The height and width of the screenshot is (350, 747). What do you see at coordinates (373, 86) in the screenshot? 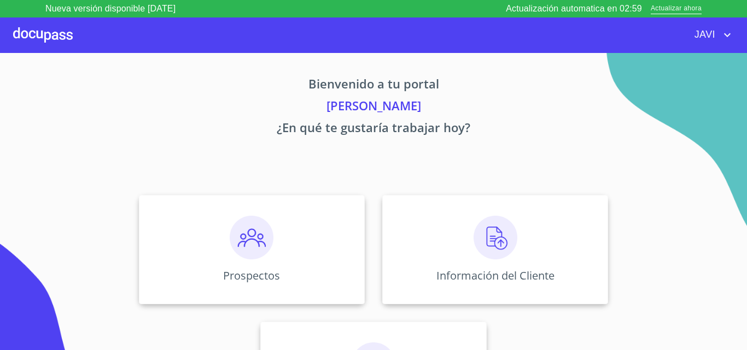
I see `p: Bienvenido a tu portal` at bounding box center [373, 86].